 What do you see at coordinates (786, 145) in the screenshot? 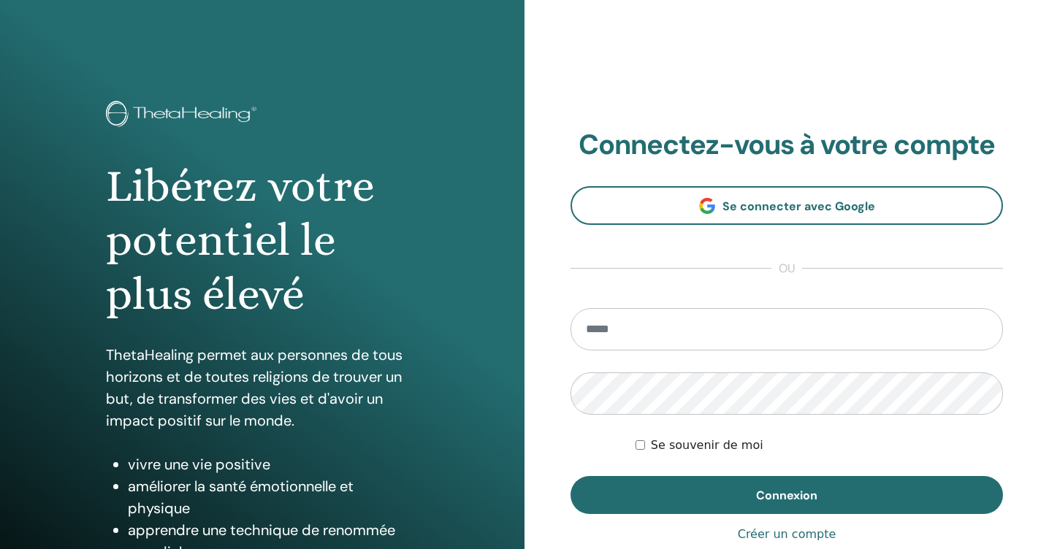
I see `h2: Connectez-vous à votre compte` at bounding box center [786, 145].